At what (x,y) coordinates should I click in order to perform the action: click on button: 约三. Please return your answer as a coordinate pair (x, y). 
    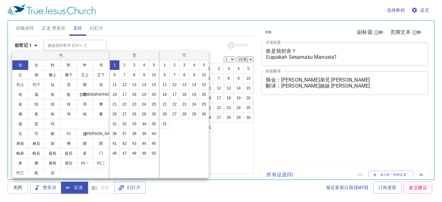
    Looking at the image, I should click on (20, 173).